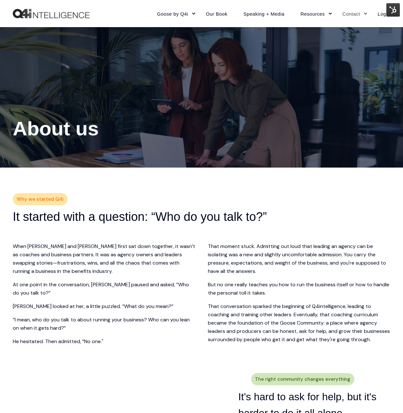 The image size is (403, 413). What do you see at coordinates (104, 342) in the screenshot?
I see `p: He hesitated. Then admitted, “No one."` at bounding box center [104, 342].